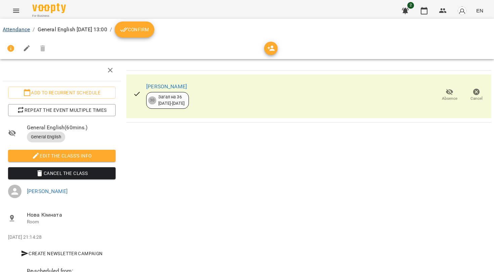  What do you see at coordinates (62, 156) in the screenshot?
I see `span: Edit the class's Info` at bounding box center [62, 156].